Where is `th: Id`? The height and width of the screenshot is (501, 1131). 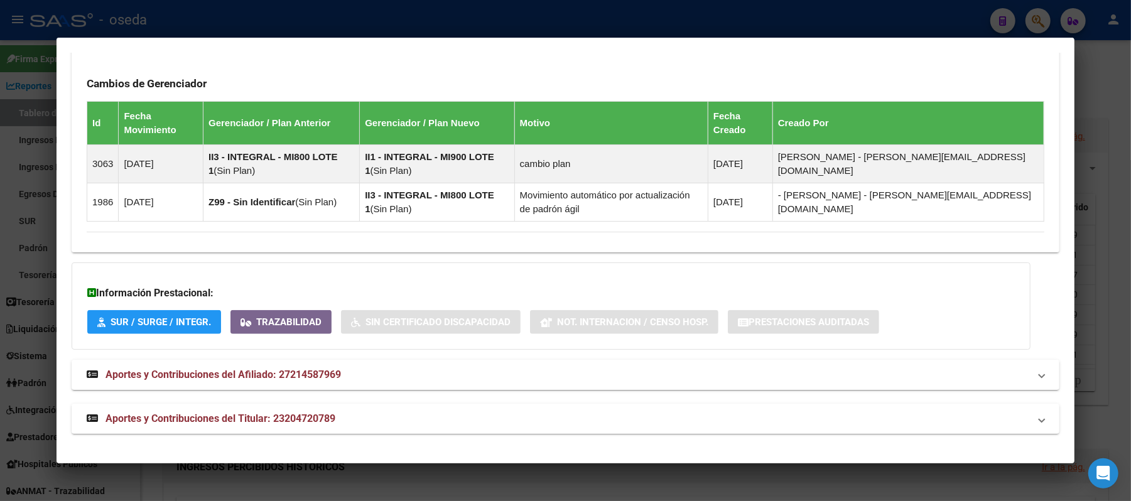
th: Id is located at coordinates (103, 123).